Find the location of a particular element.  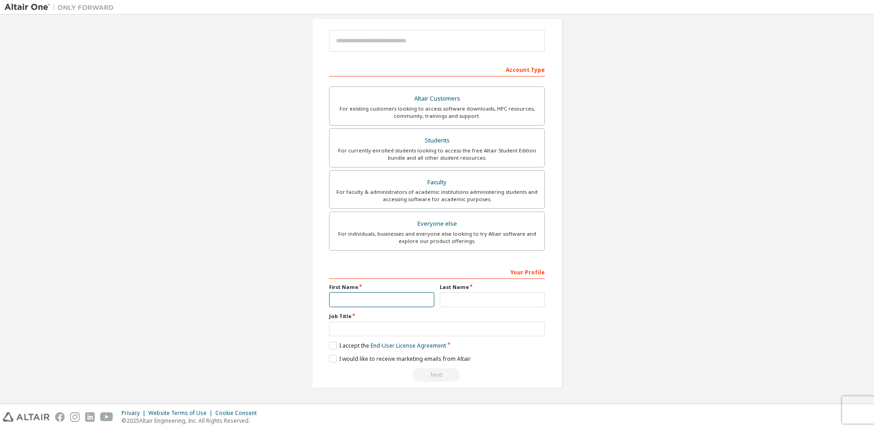

div: Cookie Consent is located at coordinates (239, 413).